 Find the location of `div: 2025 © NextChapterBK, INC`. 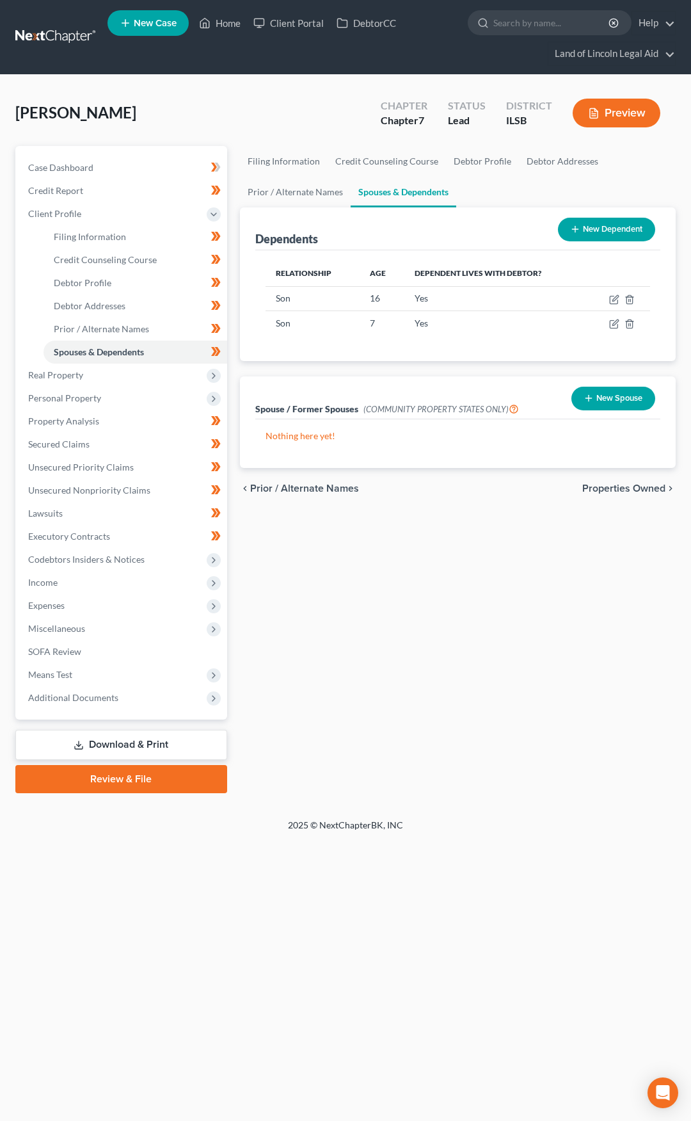

div: 2025 © NextChapterBK, INC is located at coordinates (346, 830).